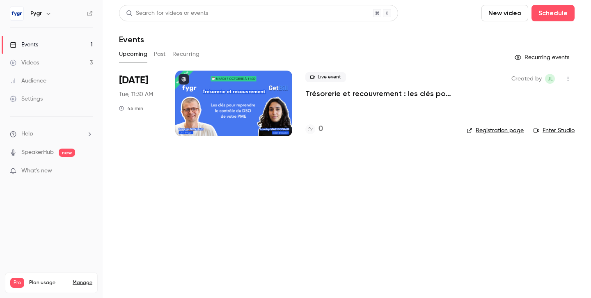  What do you see at coordinates (553, 13) in the screenshot?
I see `button: Schedule` at bounding box center [553, 13].